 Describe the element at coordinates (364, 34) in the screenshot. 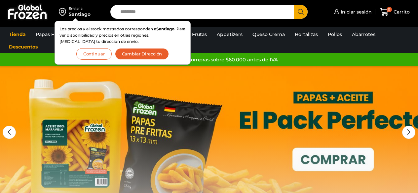

I see `a: Abarrotes` at that location.